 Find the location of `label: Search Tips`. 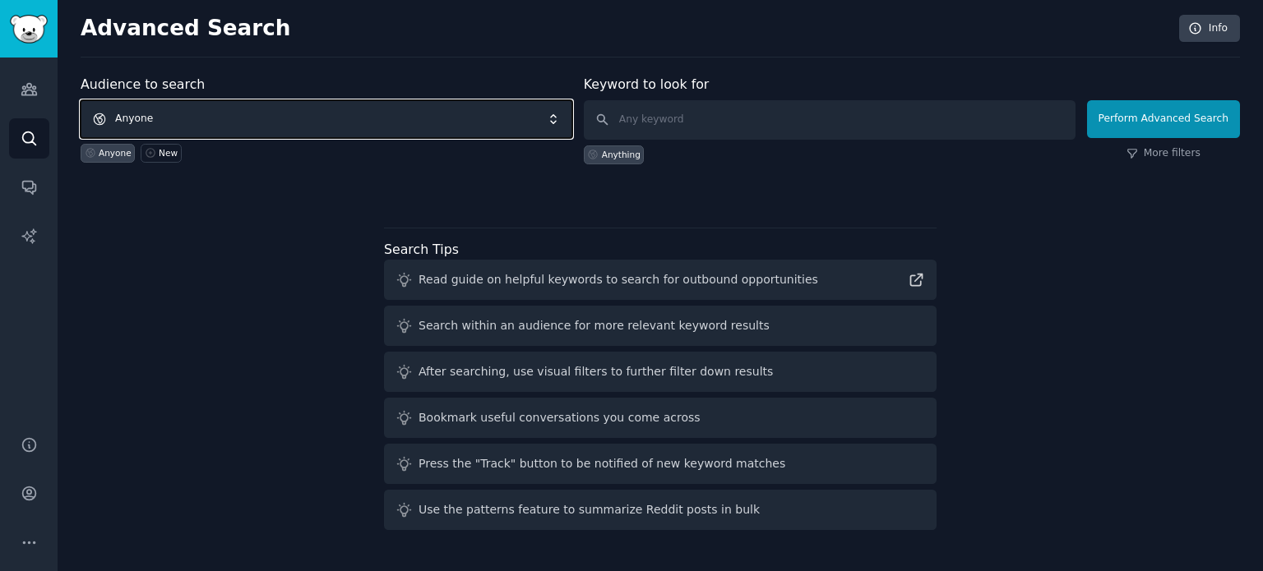

label: Search Tips is located at coordinates (421, 249).